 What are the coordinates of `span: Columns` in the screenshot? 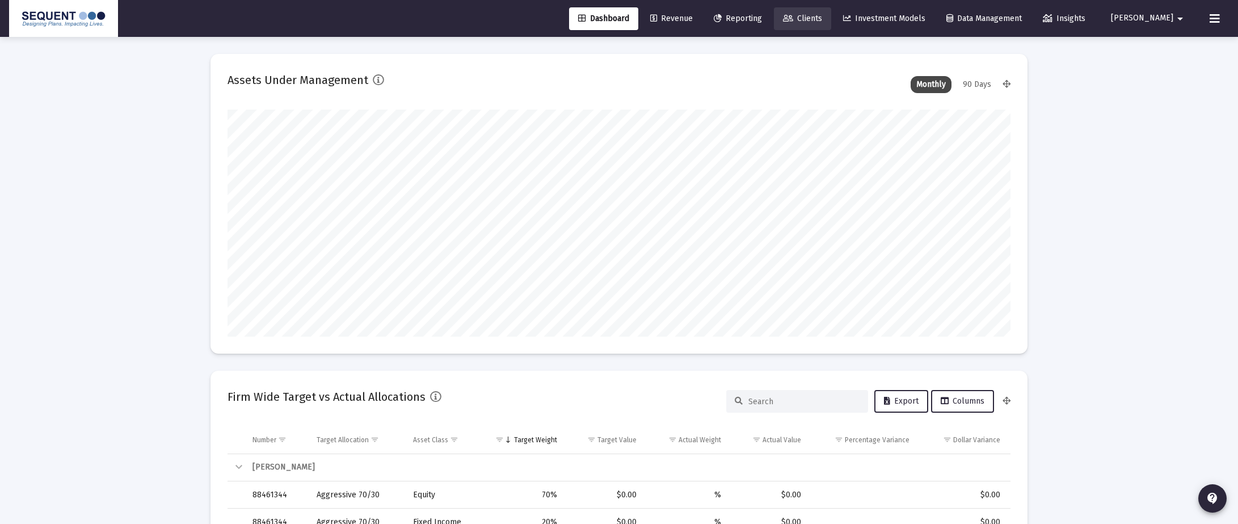 It's located at (962, 401).